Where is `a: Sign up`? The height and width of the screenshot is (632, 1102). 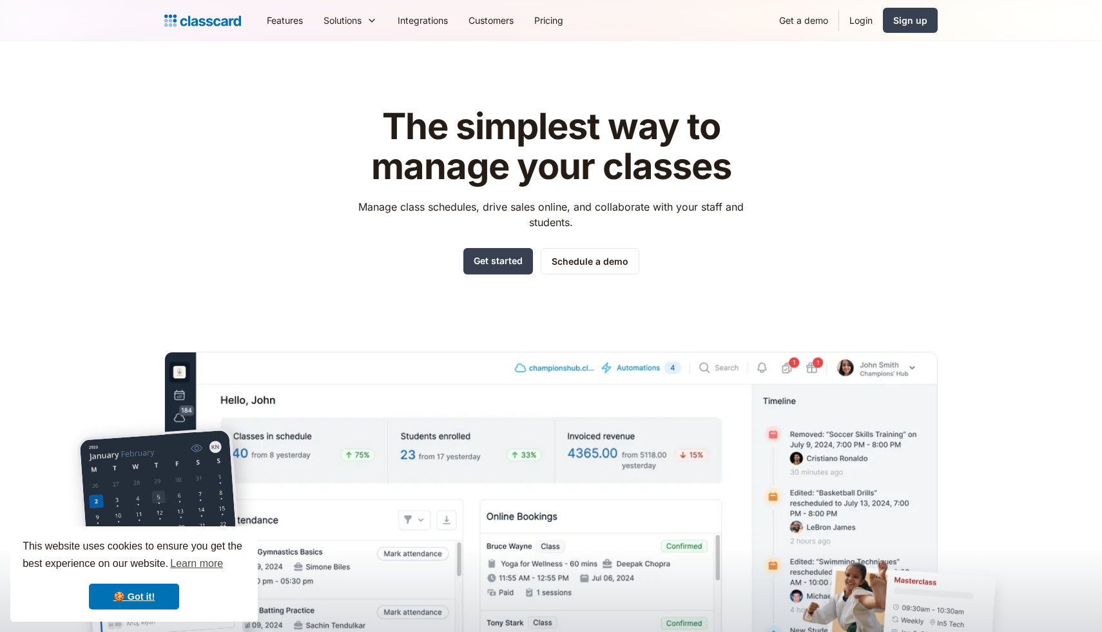
a: Sign up is located at coordinates (910, 20).